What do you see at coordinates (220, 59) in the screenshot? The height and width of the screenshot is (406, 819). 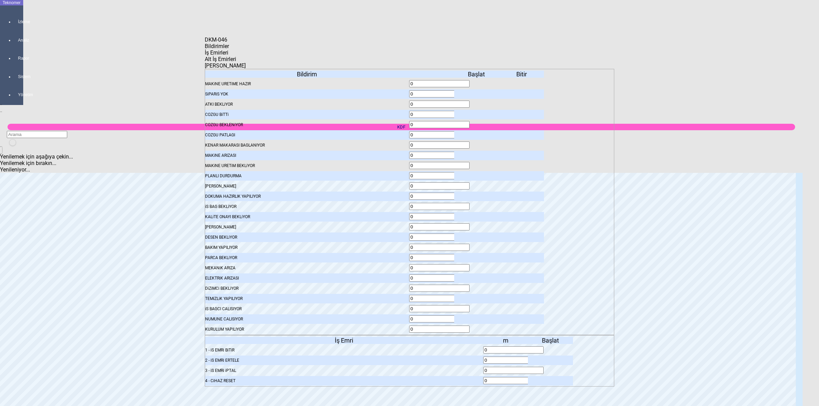 I see `span: Alt İş Emirleri` at bounding box center [220, 59].